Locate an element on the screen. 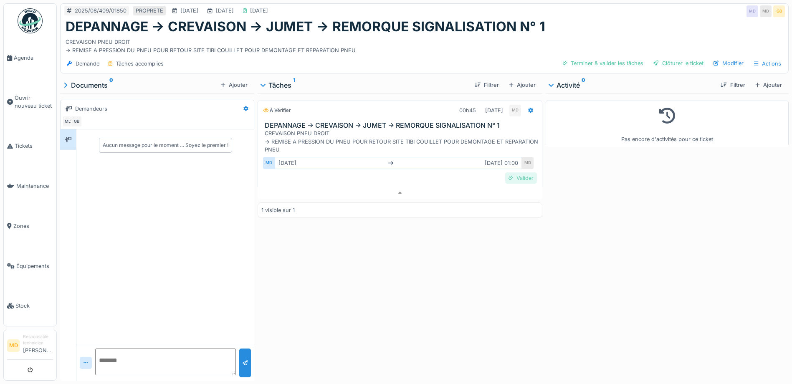  div: Modifier is located at coordinates (728, 63).